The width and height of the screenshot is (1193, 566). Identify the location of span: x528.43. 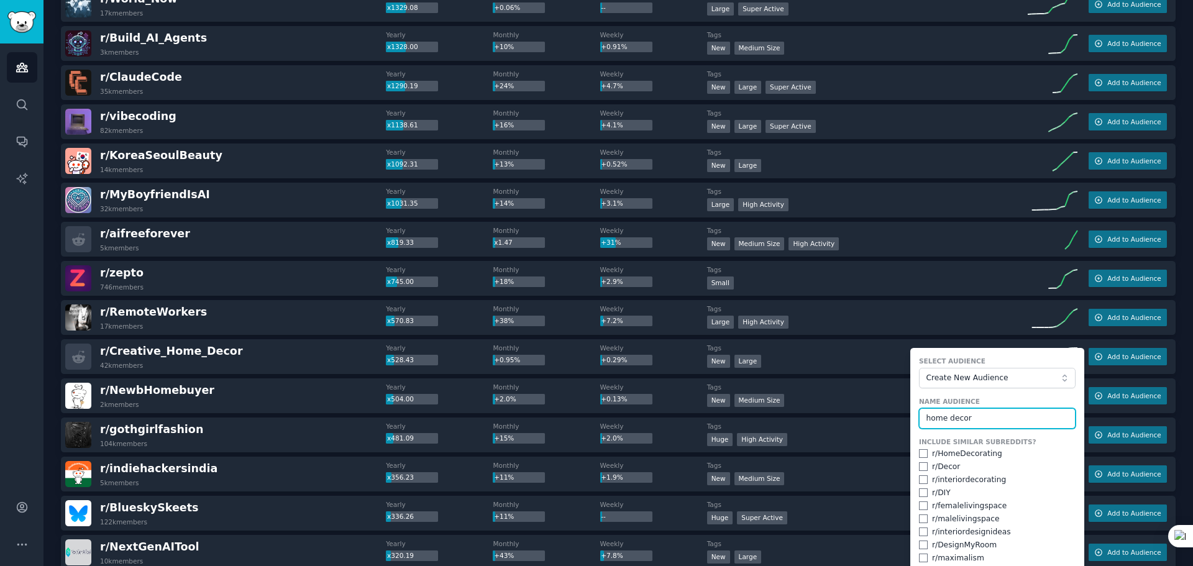
(400, 360).